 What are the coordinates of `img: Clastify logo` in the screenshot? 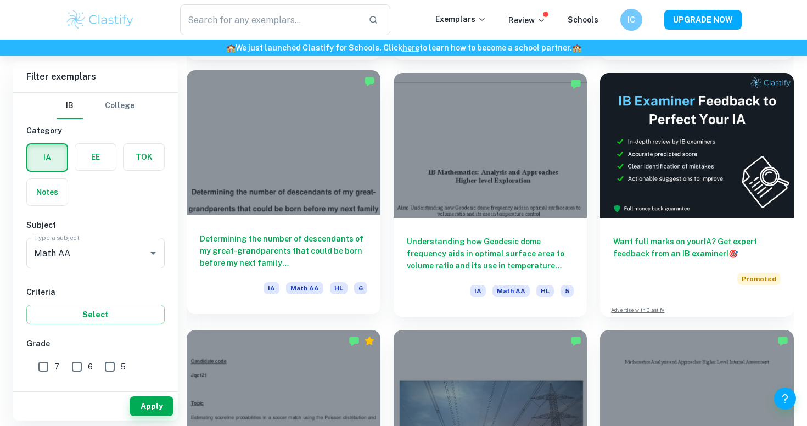 It's located at (100, 20).